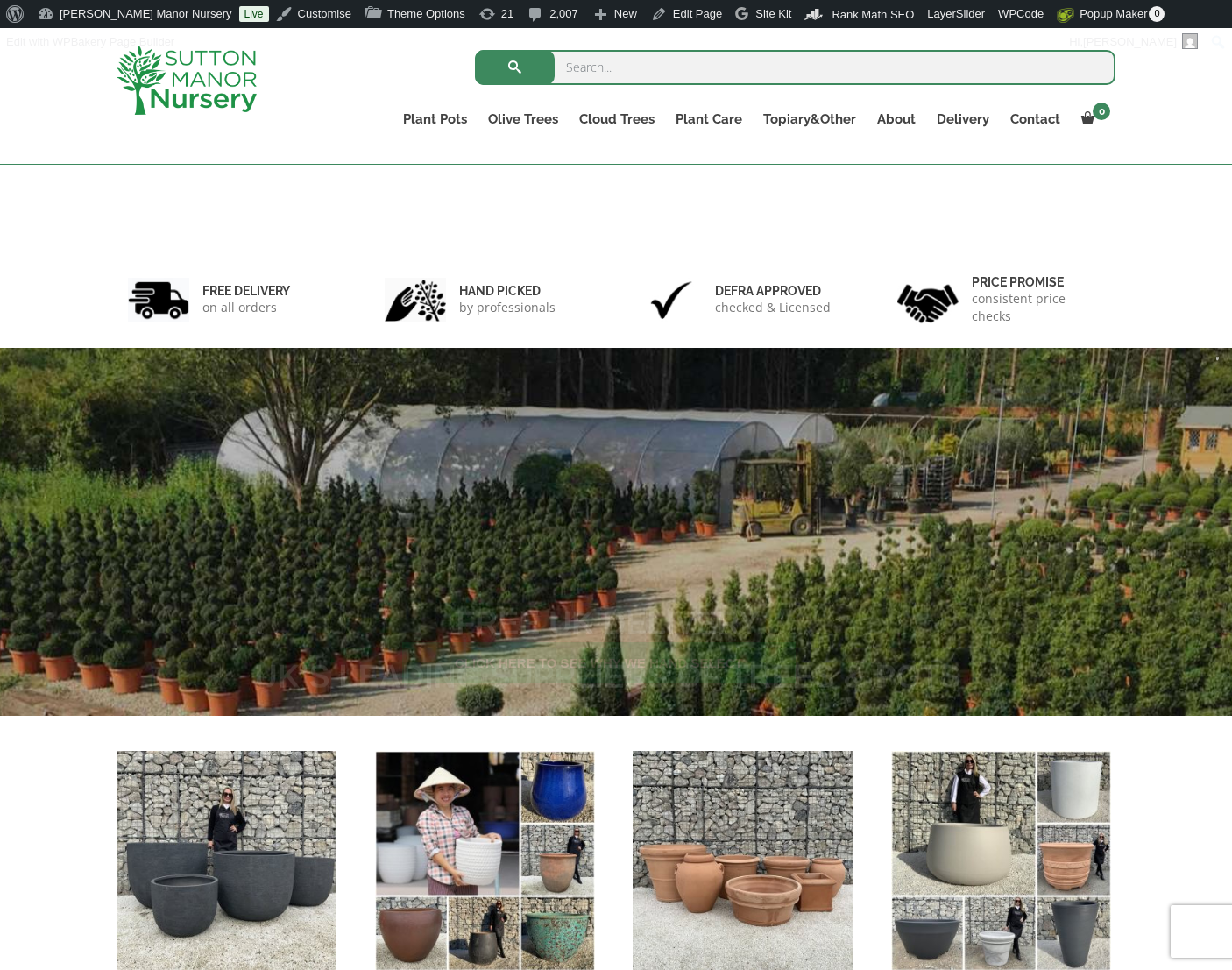 Image resolution: width=1232 pixels, height=970 pixels. What do you see at coordinates (773, 307) in the screenshot?
I see `p: checked & Licensed` at bounding box center [773, 307].